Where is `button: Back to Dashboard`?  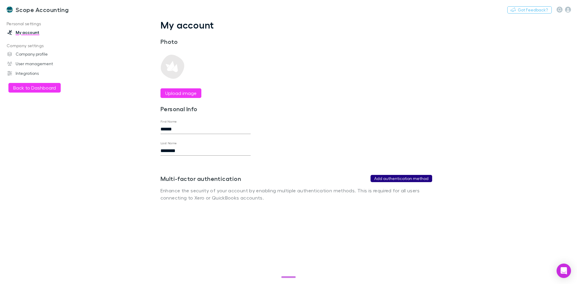 button: Back to Dashboard is located at coordinates (35, 88).